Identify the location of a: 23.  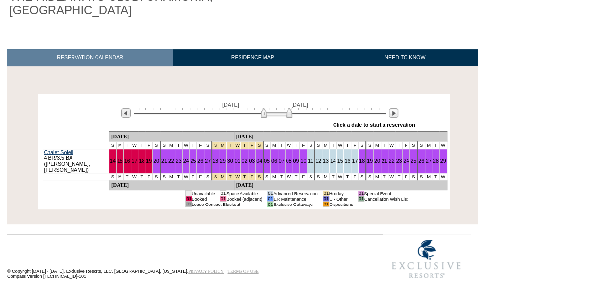
(399, 161).